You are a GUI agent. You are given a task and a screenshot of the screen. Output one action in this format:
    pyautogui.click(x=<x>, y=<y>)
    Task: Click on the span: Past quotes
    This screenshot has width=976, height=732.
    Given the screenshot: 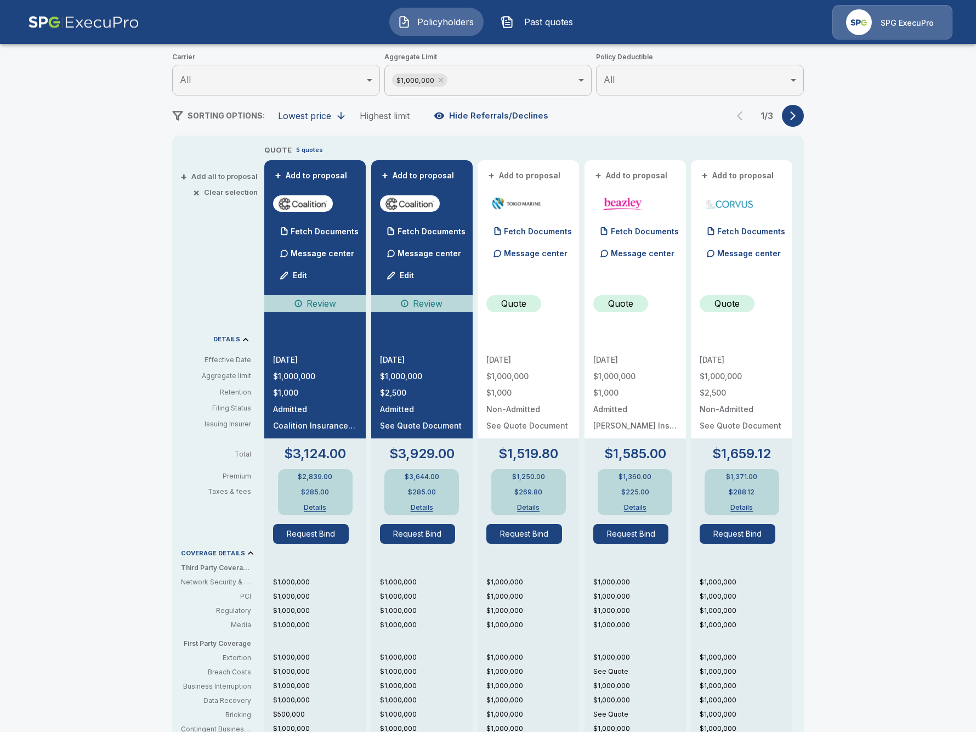 What is the action you would take?
    pyautogui.click(x=548, y=22)
    